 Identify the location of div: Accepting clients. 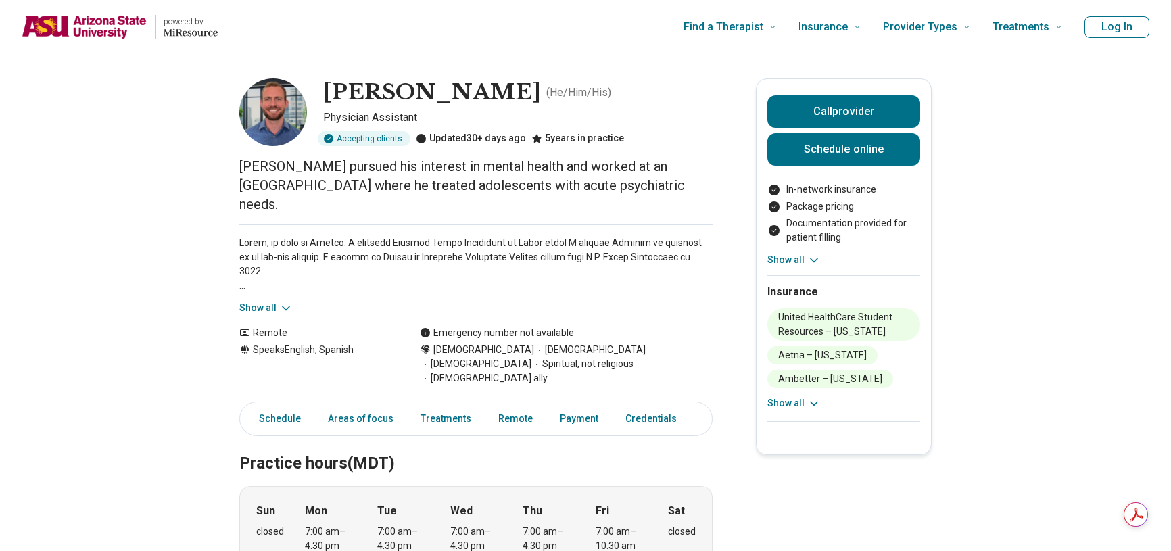
(364, 139).